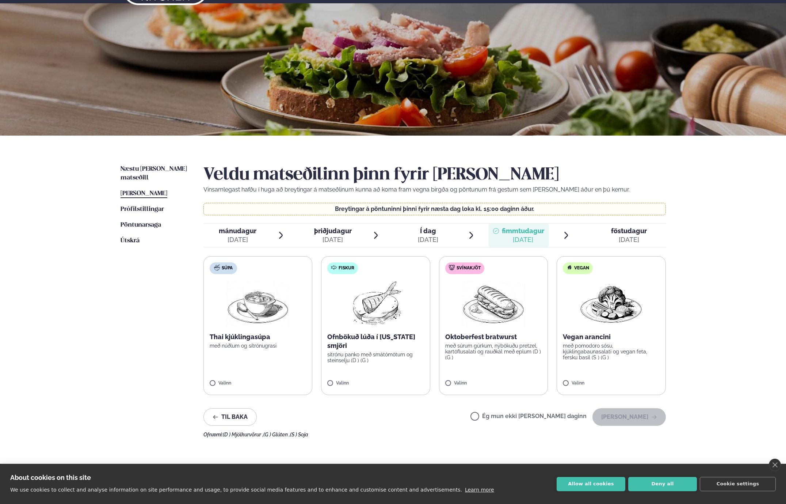 The height and width of the screenshot is (504, 786). I want to click on a: close, so click(775, 465).